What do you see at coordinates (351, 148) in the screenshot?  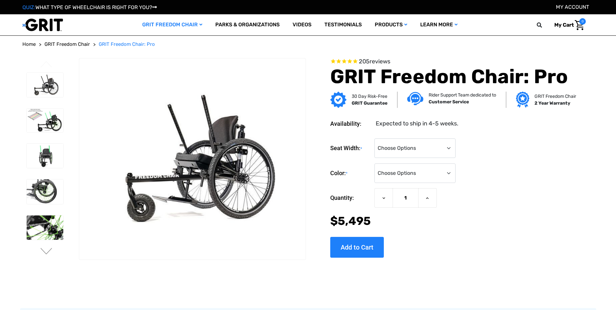 I see `label: Seat Width:` at bounding box center [351, 148].